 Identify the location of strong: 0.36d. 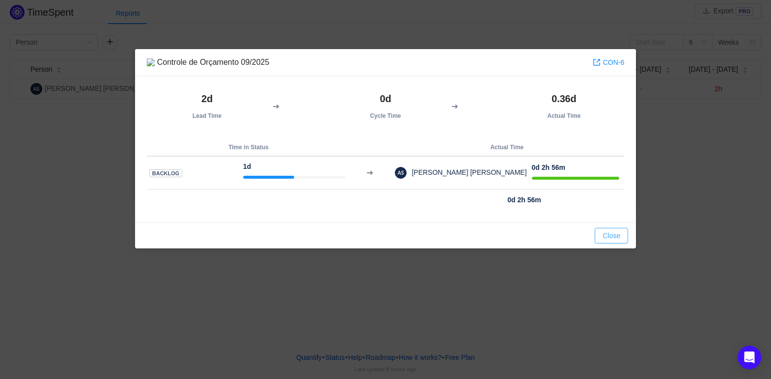
(563, 99).